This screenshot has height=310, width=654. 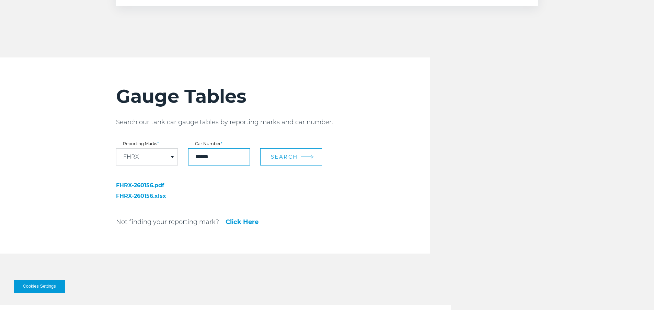 What do you see at coordinates (164, 185) in the screenshot?
I see `a: FHRX-260156.pdf` at bounding box center [164, 185].